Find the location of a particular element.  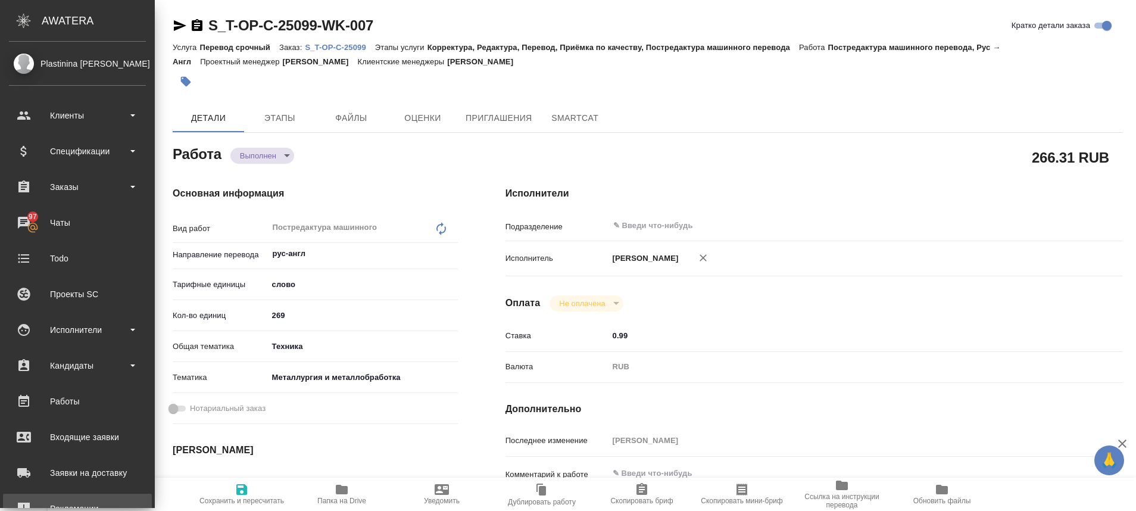

p: Ставка is located at coordinates (556, 336).